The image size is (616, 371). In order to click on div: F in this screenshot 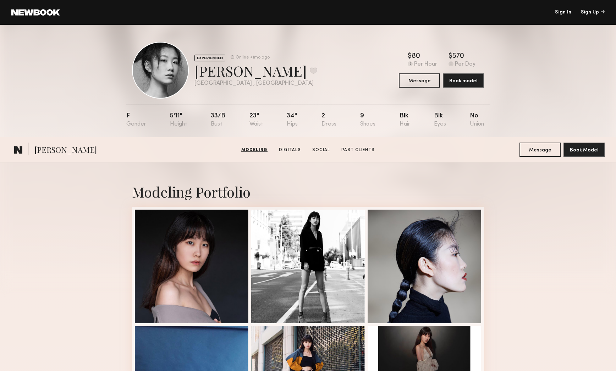, I will do `click(136, 120)`.